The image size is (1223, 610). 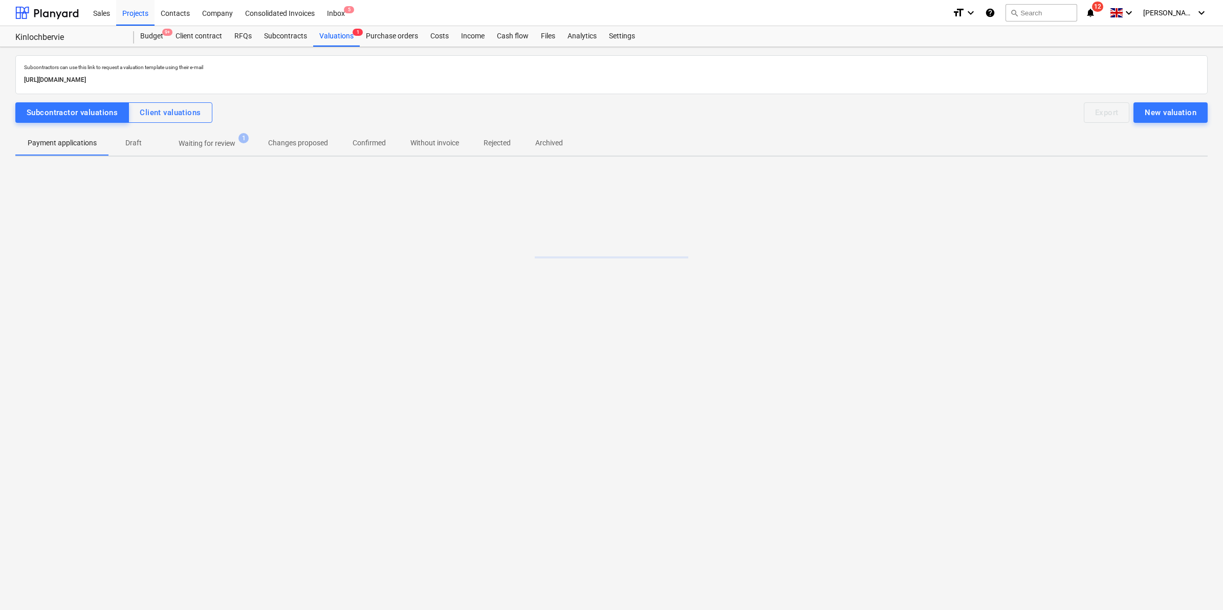 What do you see at coordinates (473, 36) in the screenshot?
I see `div: Income` at bounding box center [473, 36].